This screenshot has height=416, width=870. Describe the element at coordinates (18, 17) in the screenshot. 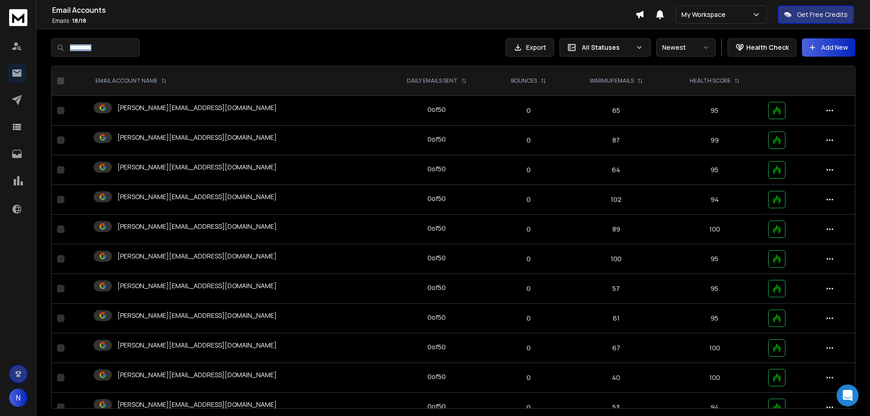

I see `img: logo` at that location.